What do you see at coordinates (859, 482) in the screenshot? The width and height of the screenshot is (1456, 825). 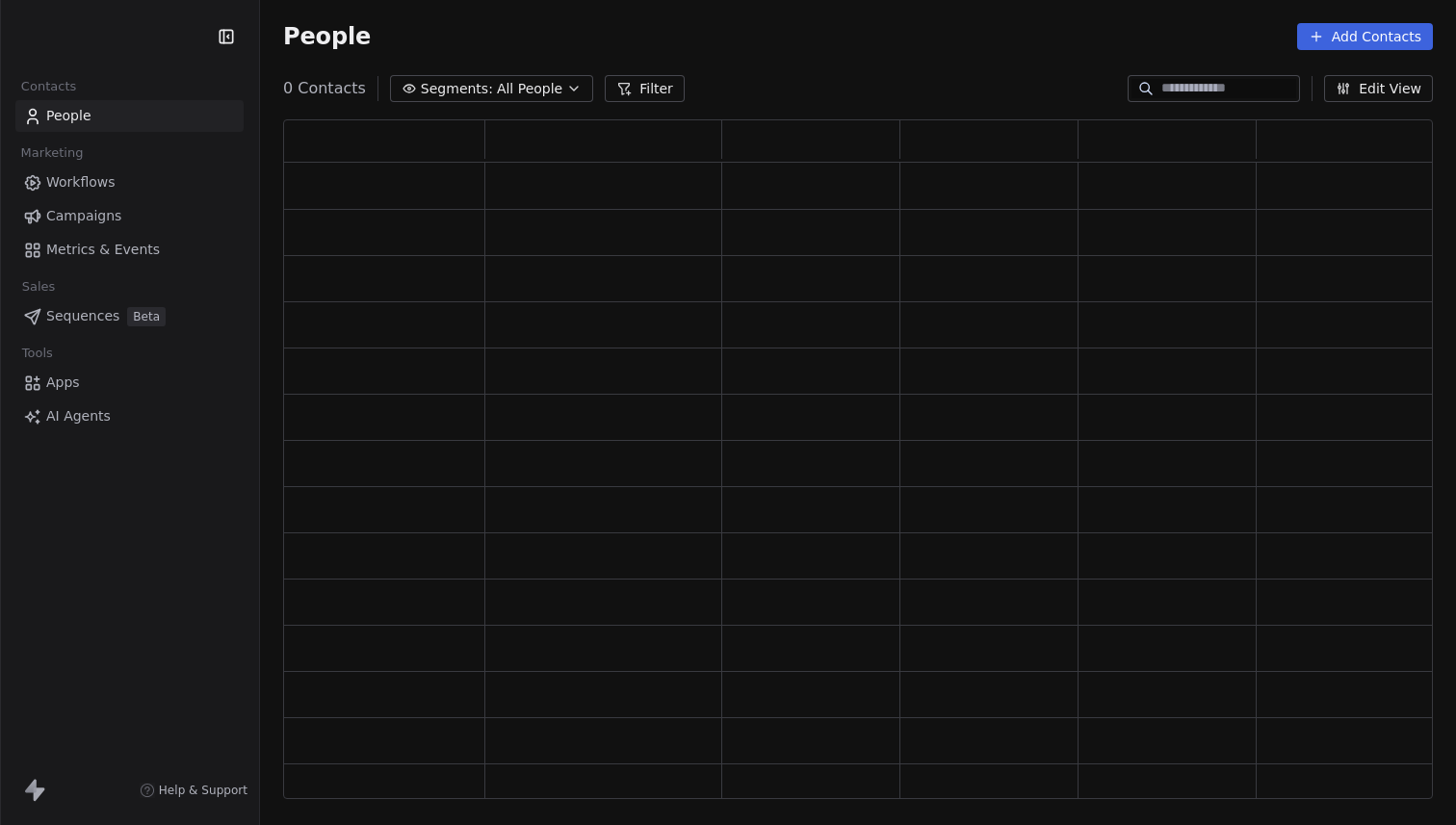 I see `div: grid` at bounding box center [859, 482].